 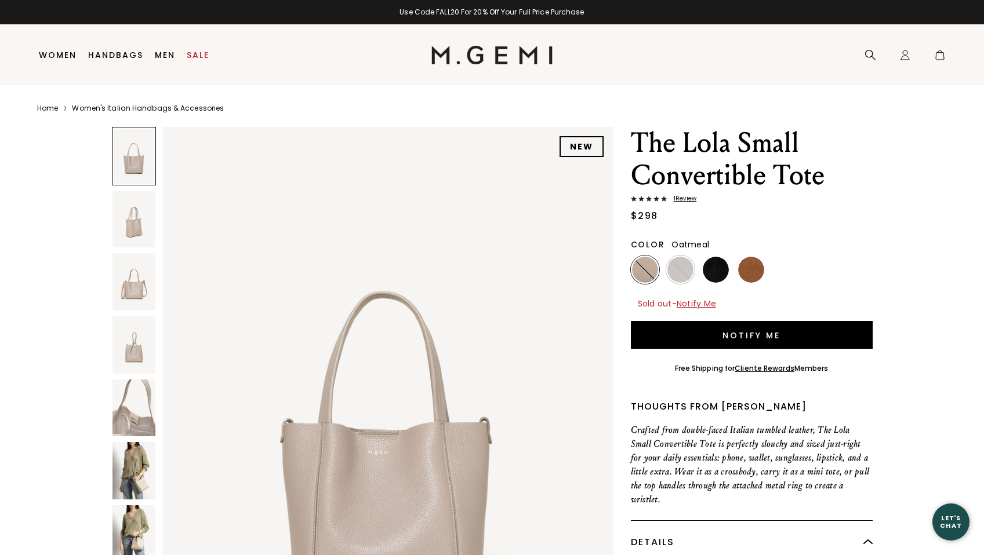 What do you see at coordinates (648, 245) in the screenshot?
I see `h2: Color` at bounding box center [648, 245].